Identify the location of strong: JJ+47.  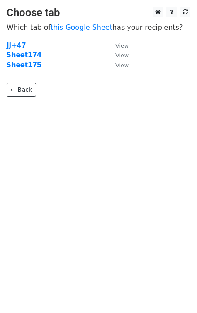
(16, 45).